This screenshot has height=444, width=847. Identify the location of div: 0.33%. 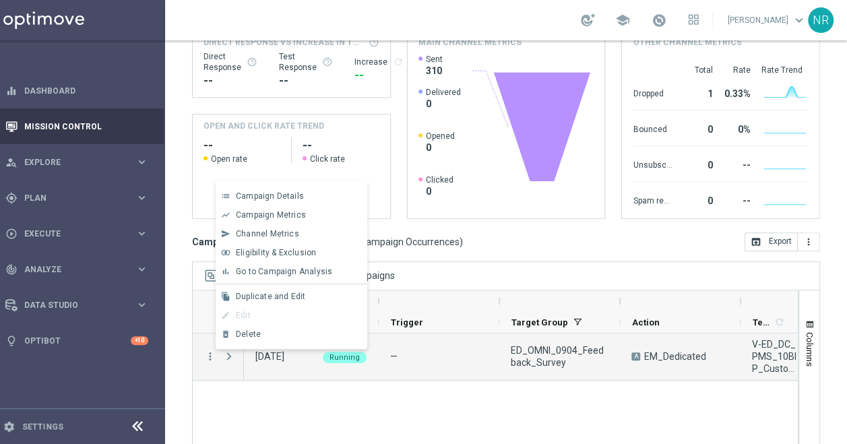
(734, 92).